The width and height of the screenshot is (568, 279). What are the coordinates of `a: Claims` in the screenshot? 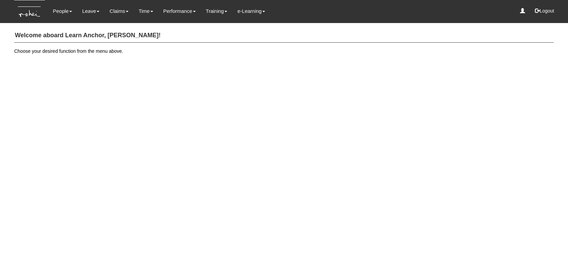 It's located at (119, 11).